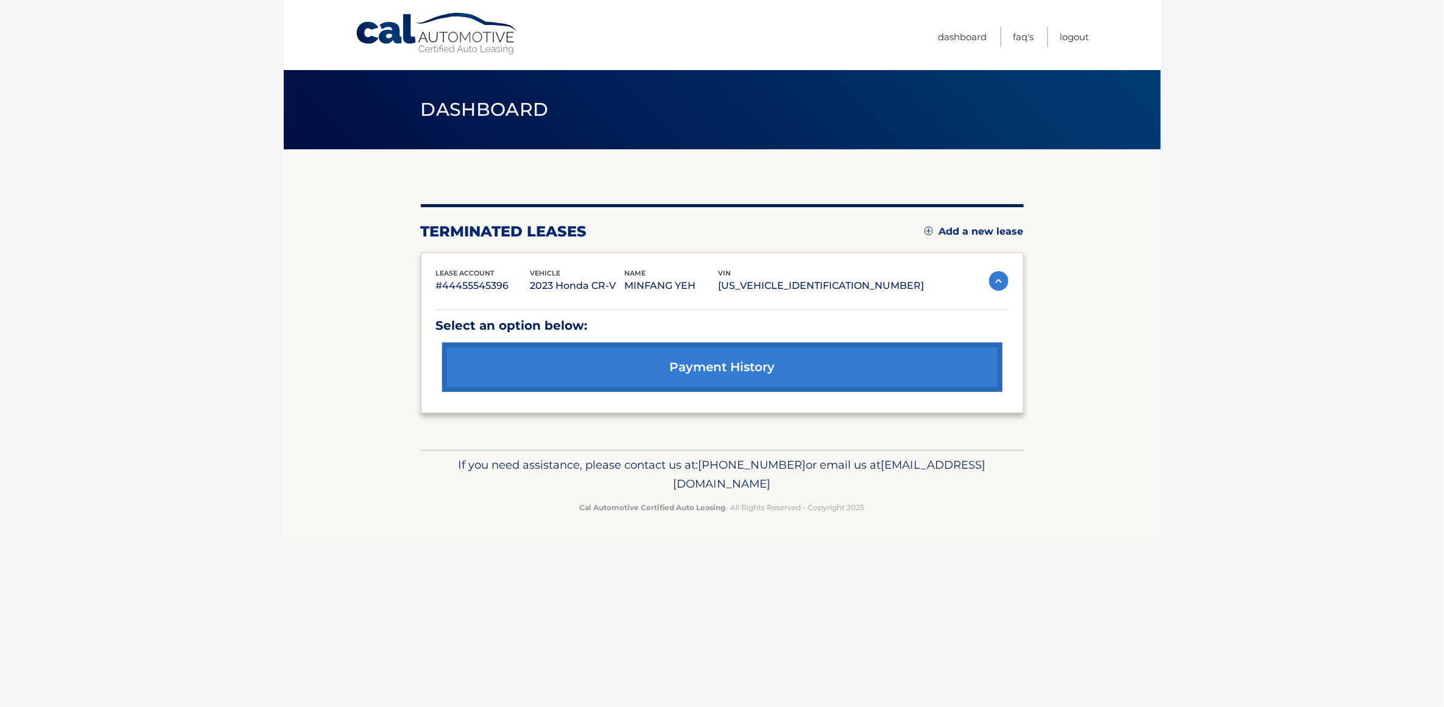 Image resolution: width=1444 pixels, height=707 pixels. What do you see at coordinates (577, 286) in the screenshot?
I see `p: 2023 Honda CR-V` at bounding box center [577, 286].